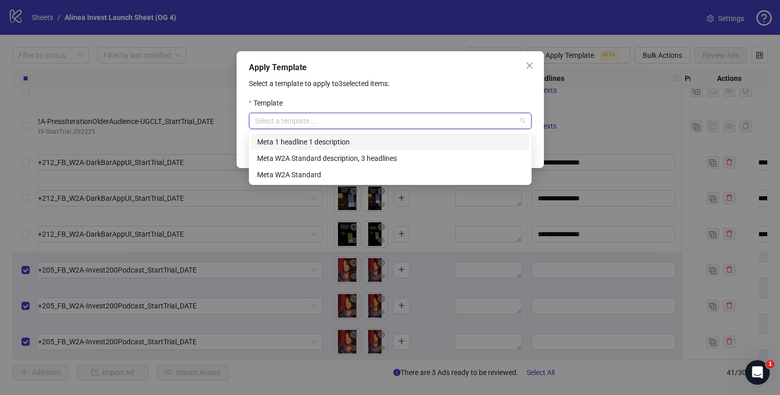 The image size is (780, 395). I want to click on span: close, so click(530, 66).